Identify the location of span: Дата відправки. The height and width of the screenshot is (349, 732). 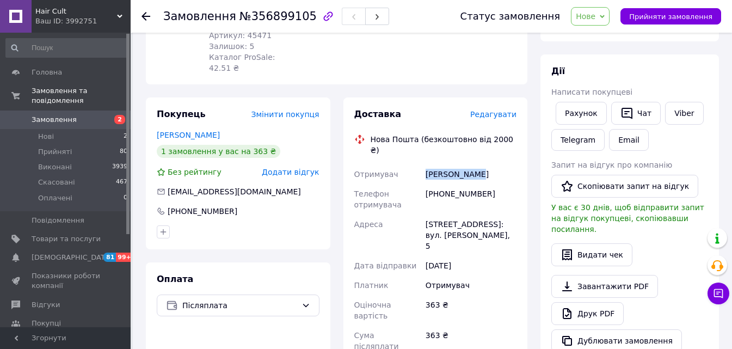
(385, 266).